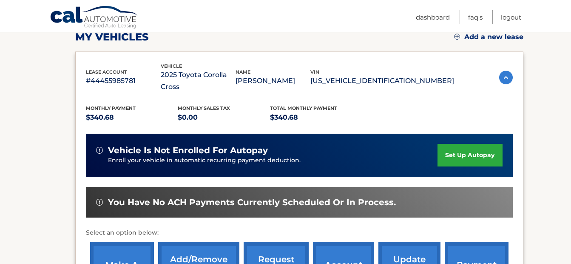 Image resolution: width=571 pixels, height=264 pixels. Describe the element at coordinates (94, 18) in the screenshot. I see `a: Cal Automotive` at that location.